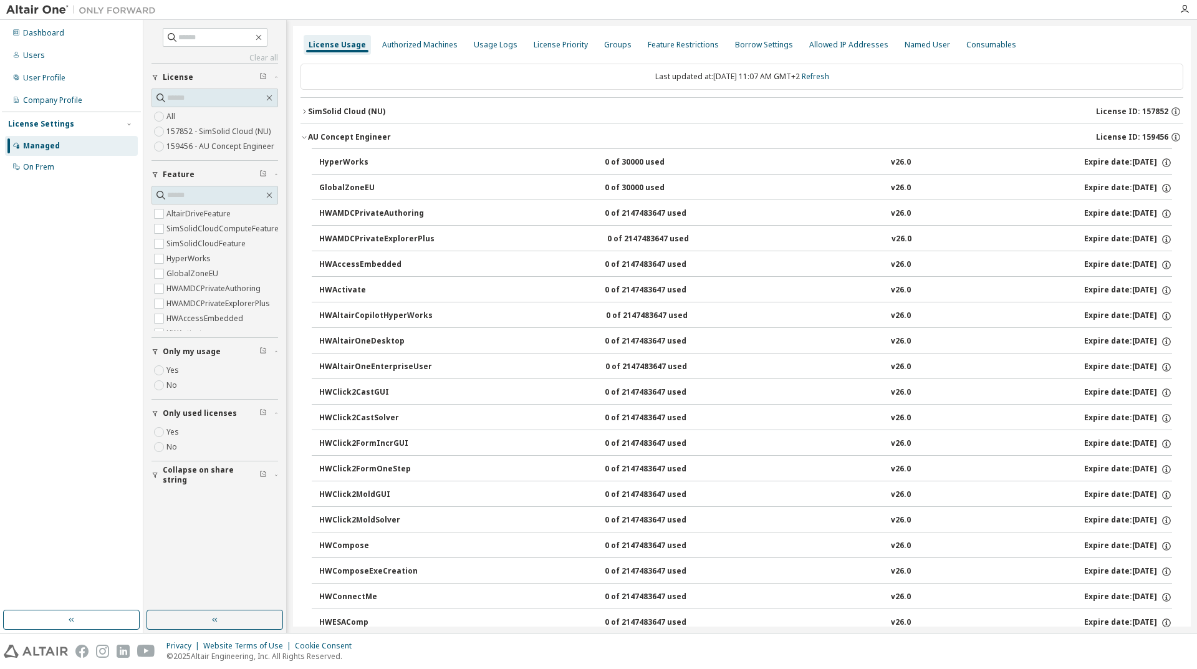  Describe the element at coordinates (199, 214) in the screenshot. I see `label: AltairDriveFeature` at that location.